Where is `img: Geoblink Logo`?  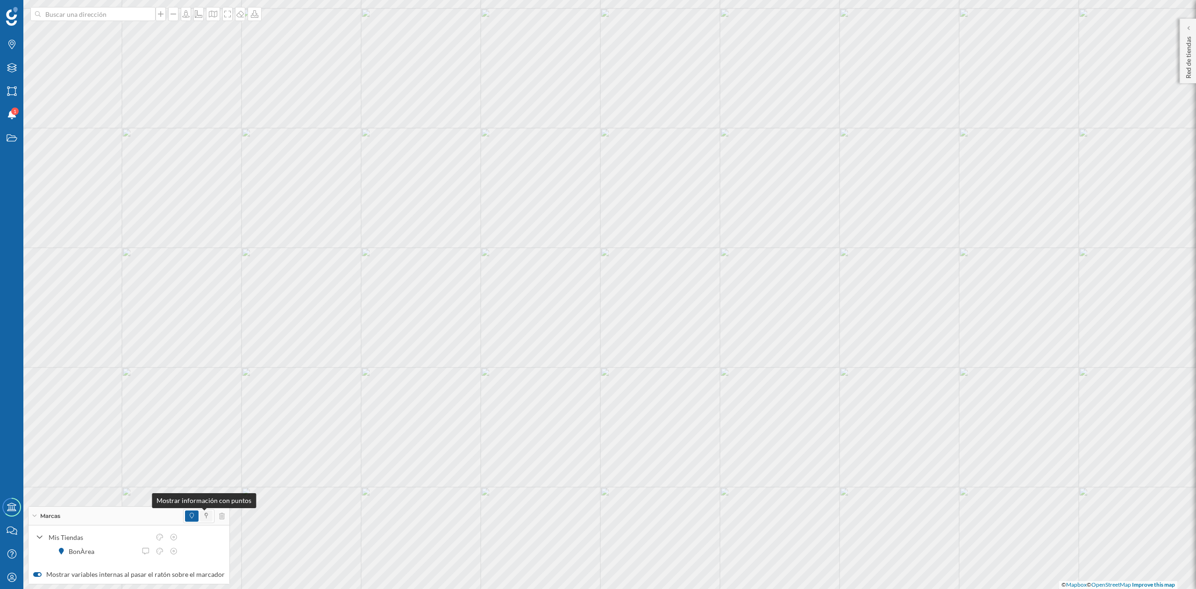 img: Geoblink Logo is located at coordinates (12, 16).